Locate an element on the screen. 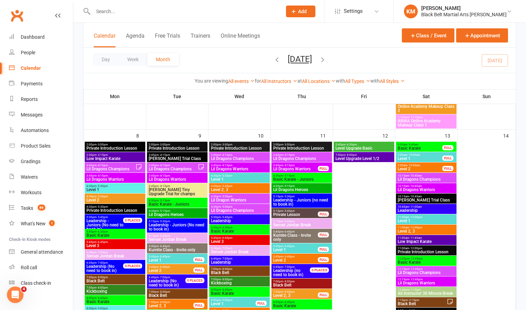  span: - 3:15pm is located at coordinates (102, 155).